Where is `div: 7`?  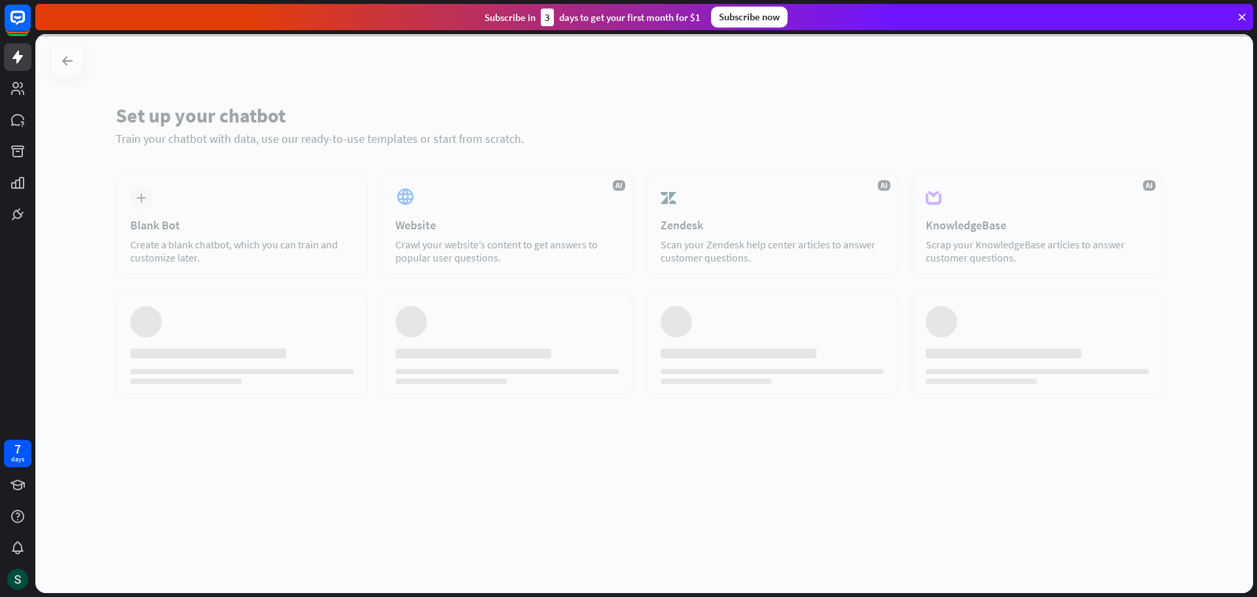 div: 7 is located at coordinates (18, 449).